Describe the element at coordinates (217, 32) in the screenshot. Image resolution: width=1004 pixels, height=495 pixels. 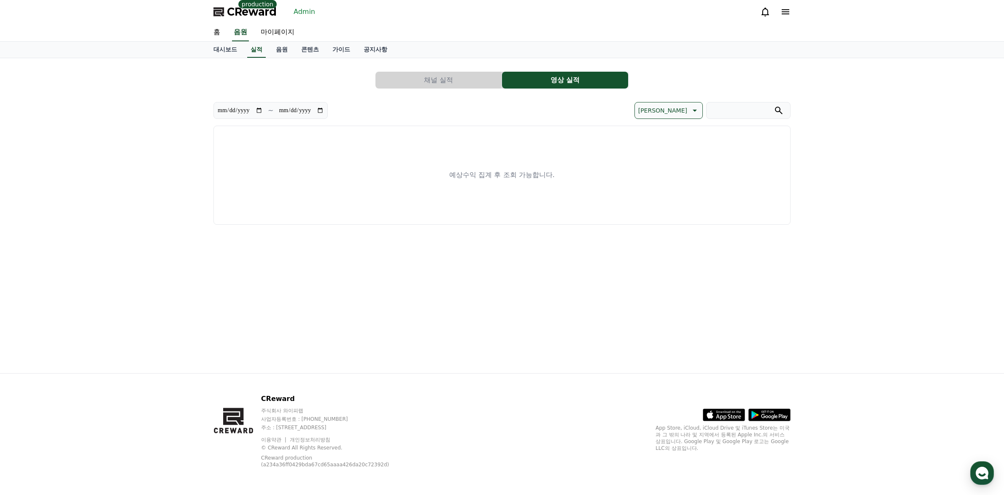
I see `a: 홈` at that location.